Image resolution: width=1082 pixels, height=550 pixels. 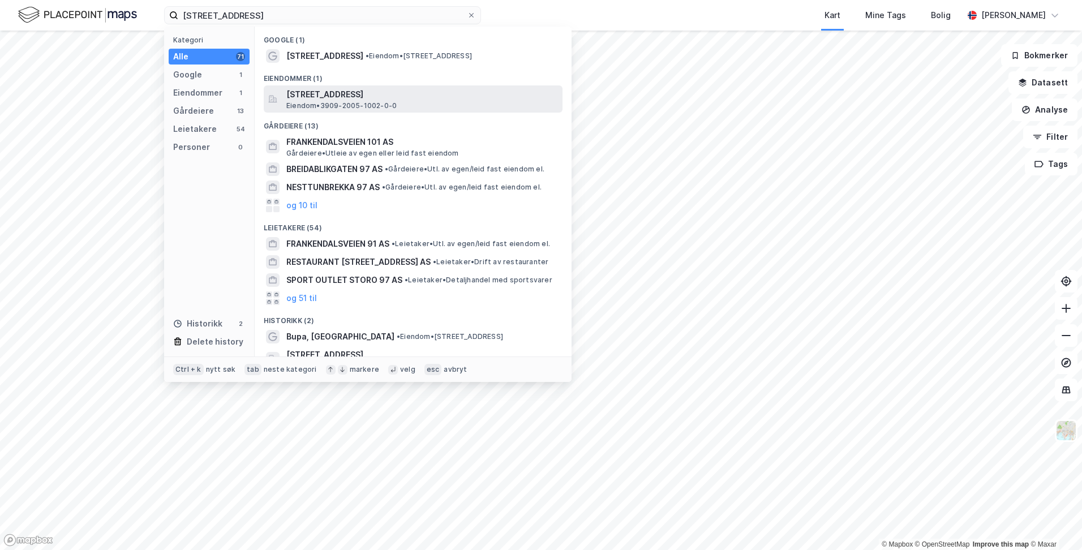 What do you see at coordinates (322, 15) in the screenshot?
I see `input: Søk på adresse, matrikkel, gårdeiere, leietakere eller personer` at bounding box center [322, 15].